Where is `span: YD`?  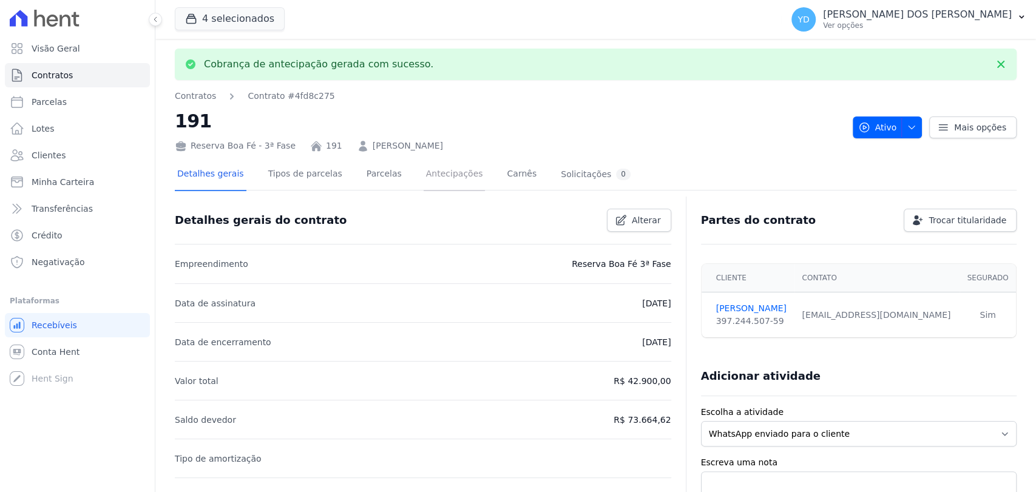 span: YD is located at coordinates (803, 19).